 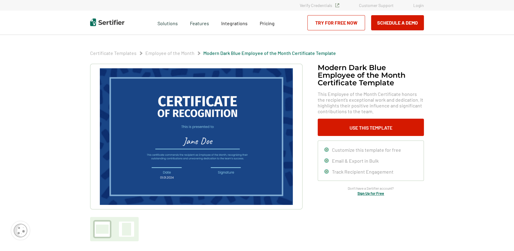 What do you see at coordinates (196, 137) in the screenshot?
I see `img: Modern Dark Blue Employee of the Month Certificate Template` at bounding box center [196, 137].